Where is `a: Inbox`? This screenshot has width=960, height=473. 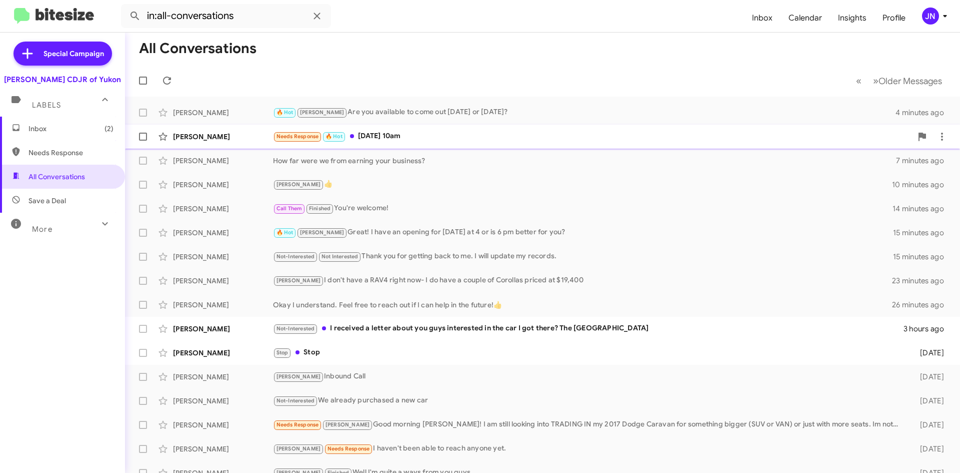 a: Inbox is located at coordinates (762, 18).